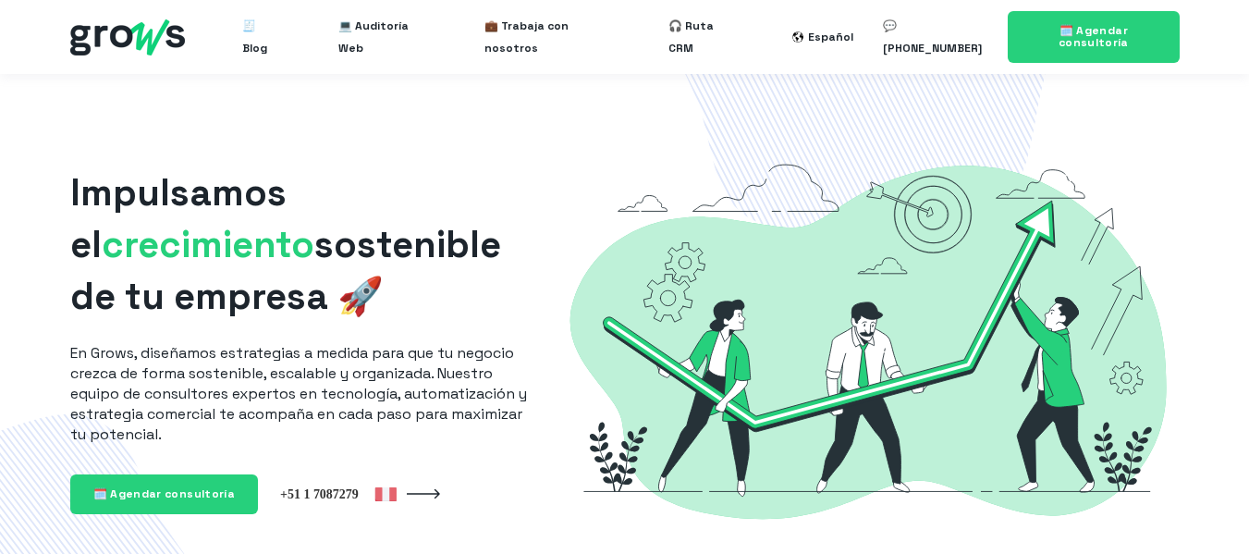  Describe the element at coordinates (547, 37) in the screenshot. I see `span: 💼 Trabaja con nosotros` at that location.